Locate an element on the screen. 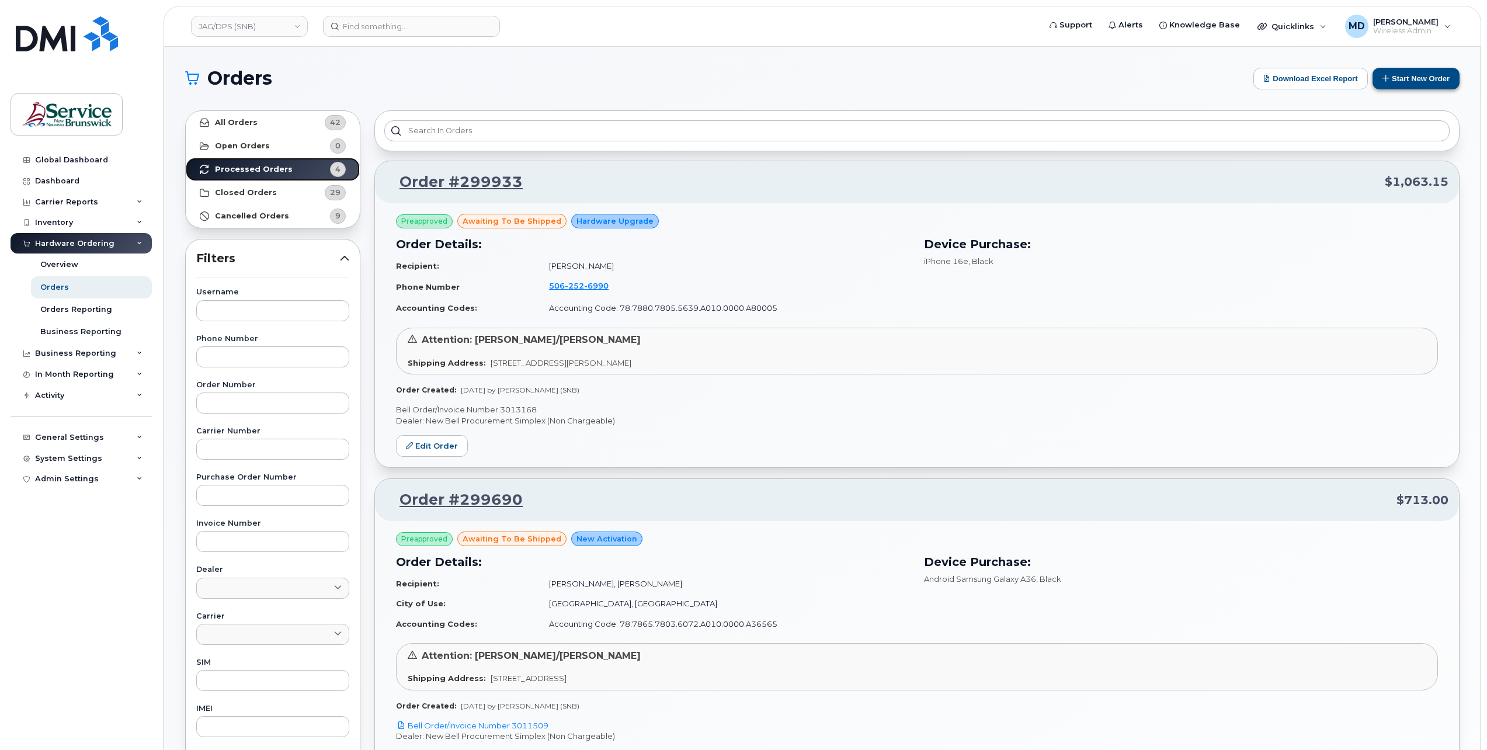 The image size is (1487, 750). strong: City of Use: is located at coordinates (420, 603).